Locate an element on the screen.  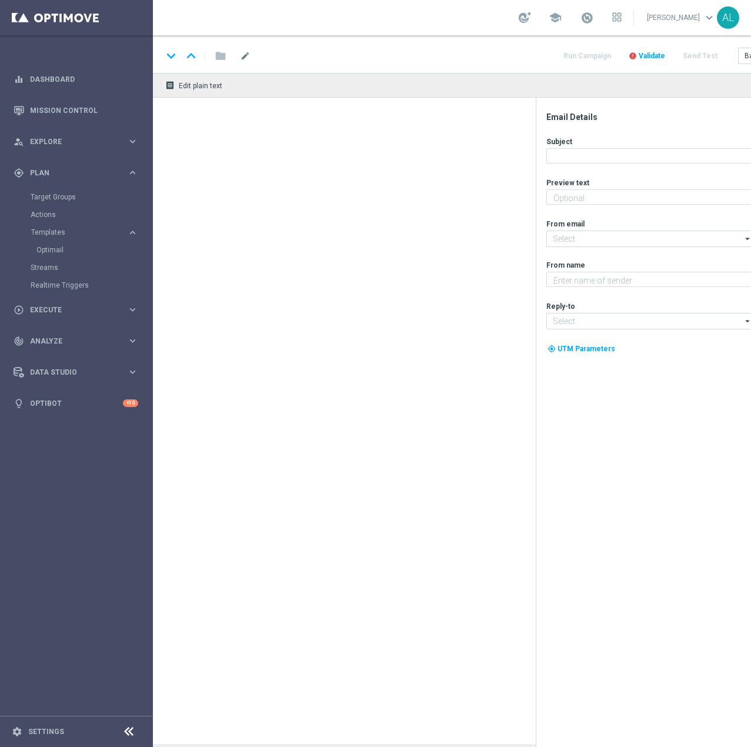
a: Optibot is located at coordinates (76, 403).